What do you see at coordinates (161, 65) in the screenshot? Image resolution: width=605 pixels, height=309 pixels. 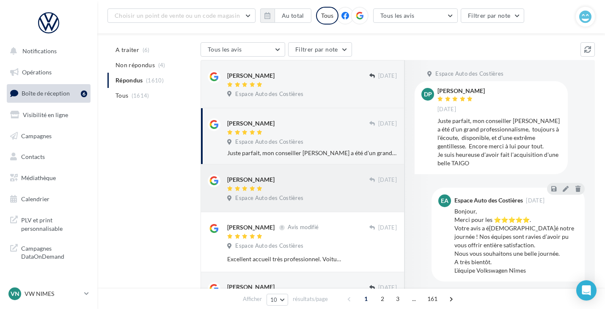 I see `span: (4)` at bounding box center [161, 65].